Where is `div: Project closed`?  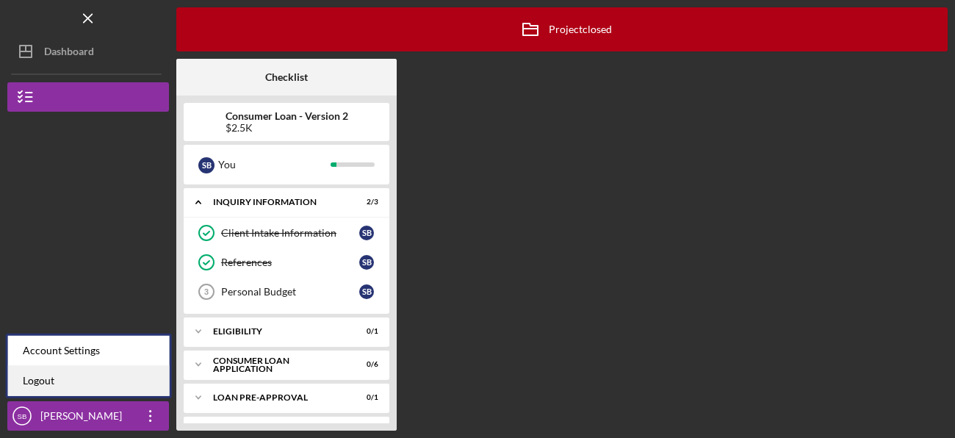
div: Project closed is located at coordinates (562, 29).